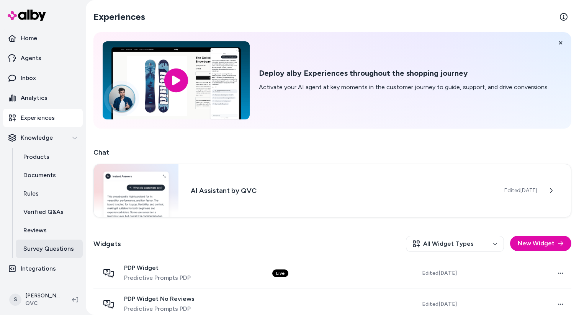 This screenshot has height=315, width=579. What do you see at coordinates (49, 157) in the screenshot?
I see `a: Products` at bounding box center [49, 157].